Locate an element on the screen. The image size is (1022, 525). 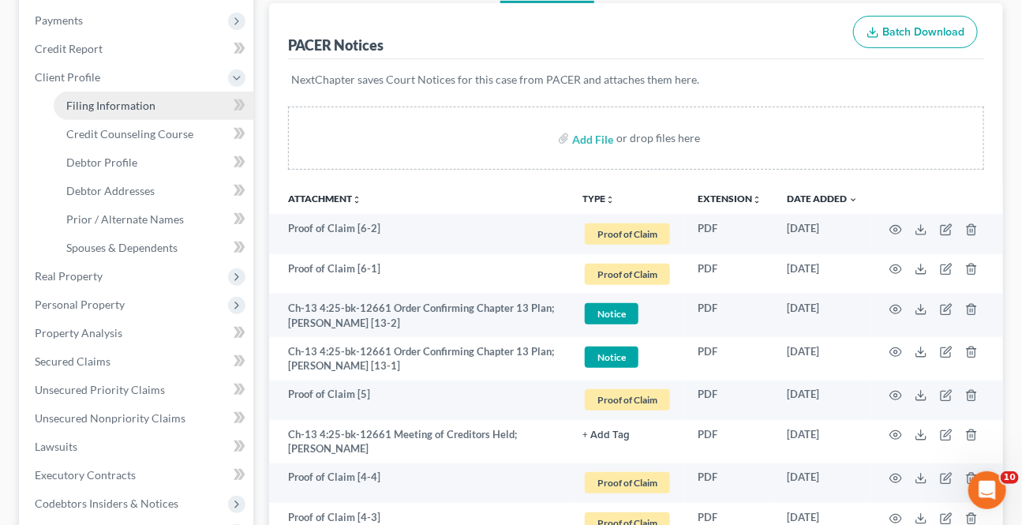
button: Help is located at coordinates (263, 411).